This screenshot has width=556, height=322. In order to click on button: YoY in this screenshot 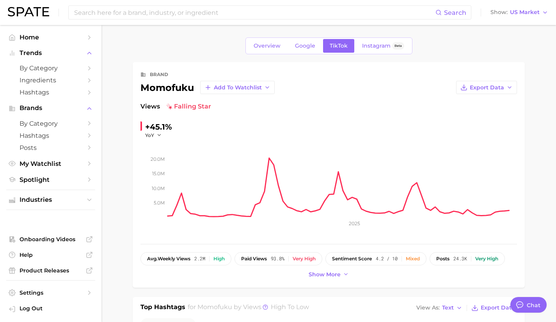, I will do `click(153, 135)`.